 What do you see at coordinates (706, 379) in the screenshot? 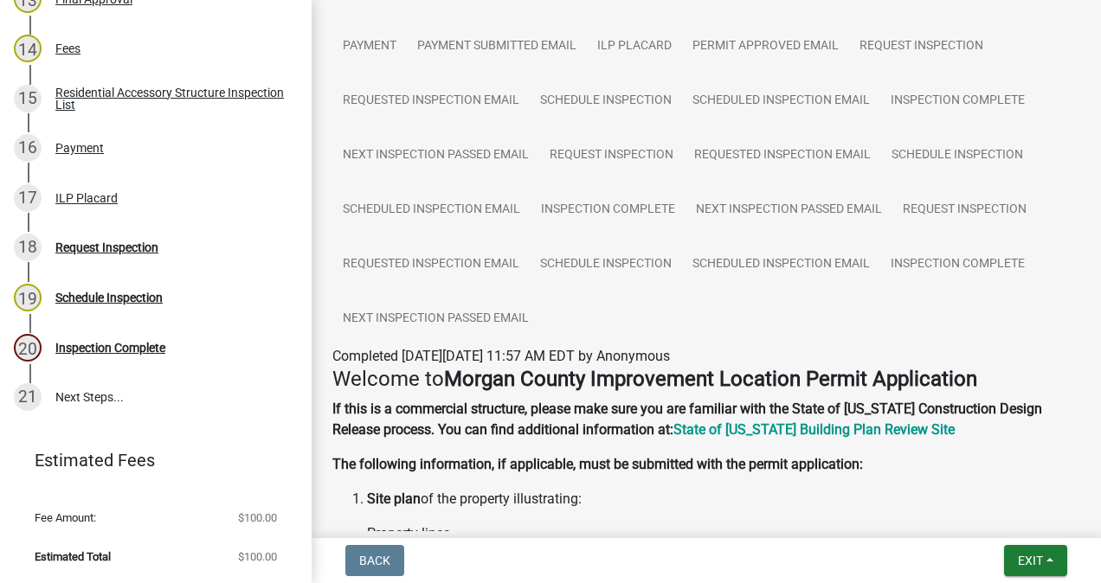
I see `h4: Welcome to` at bounding box center [706, 379].